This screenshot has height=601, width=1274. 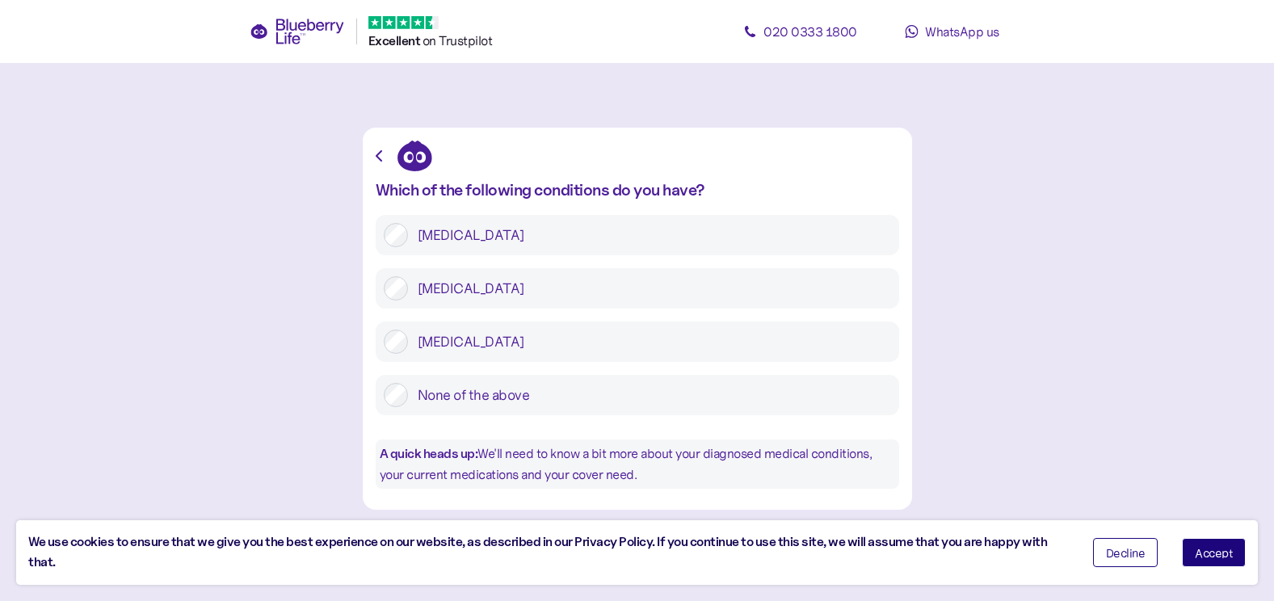 I want to click on span: Accept, so click(x=1214, y=553).